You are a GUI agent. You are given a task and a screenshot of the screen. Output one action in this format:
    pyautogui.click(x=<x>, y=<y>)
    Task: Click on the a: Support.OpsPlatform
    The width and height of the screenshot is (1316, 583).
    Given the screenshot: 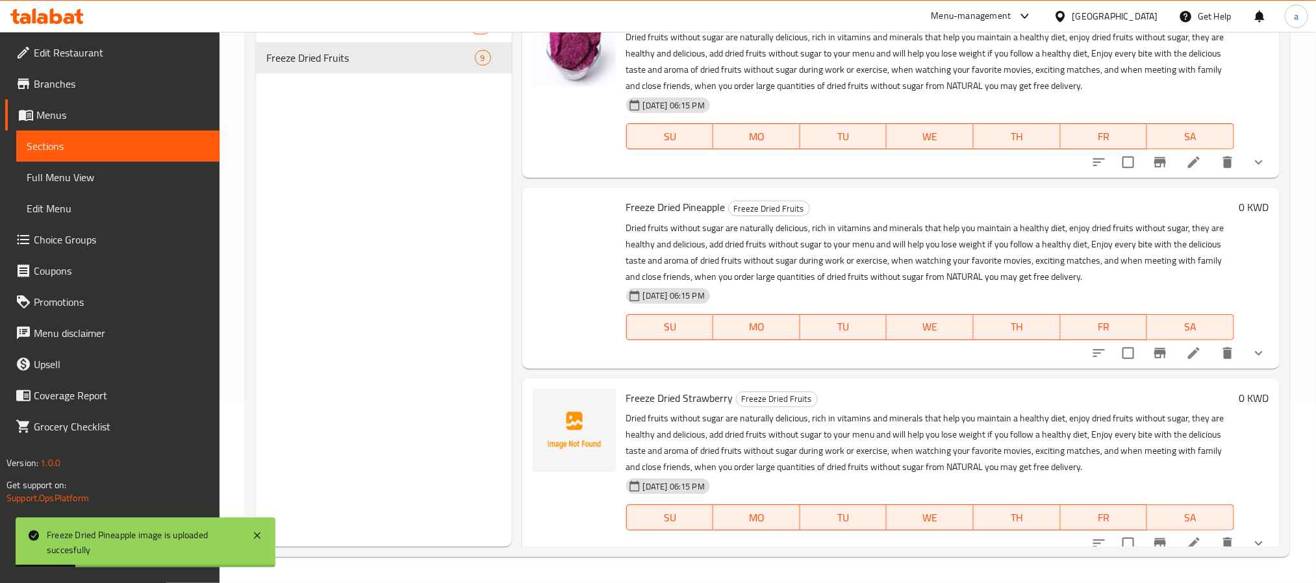 What is the action you would take?
    pyautogui.click(x=47, y=498)
    